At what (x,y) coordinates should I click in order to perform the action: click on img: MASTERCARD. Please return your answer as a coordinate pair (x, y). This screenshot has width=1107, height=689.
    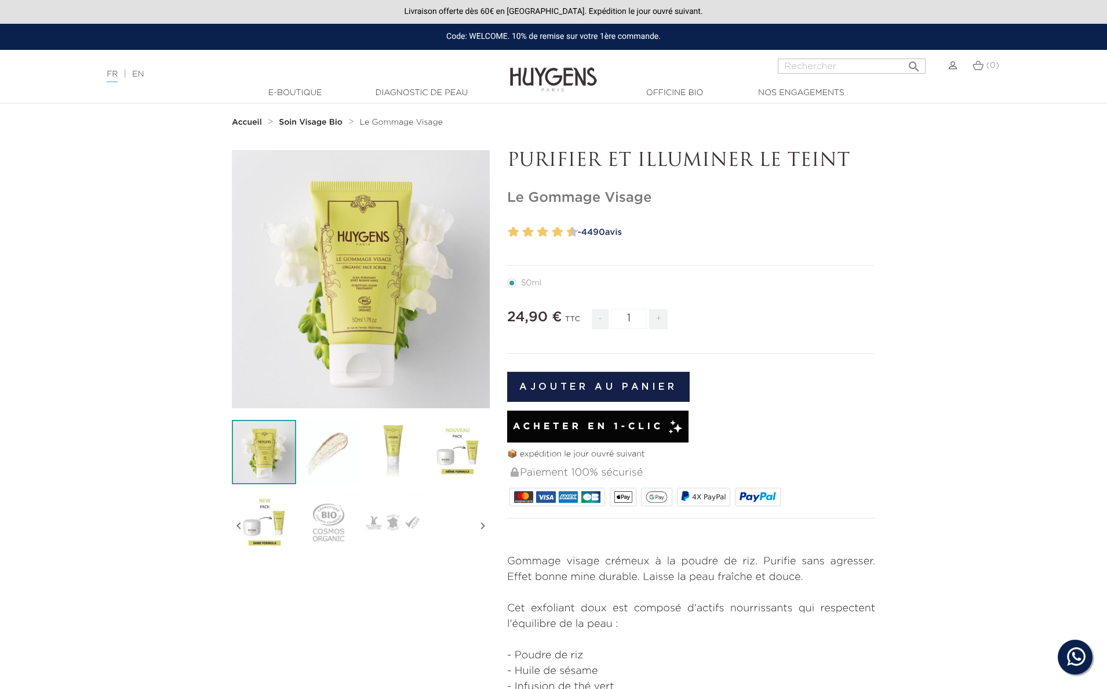
    Looking at the image, I should click on (523, 497).